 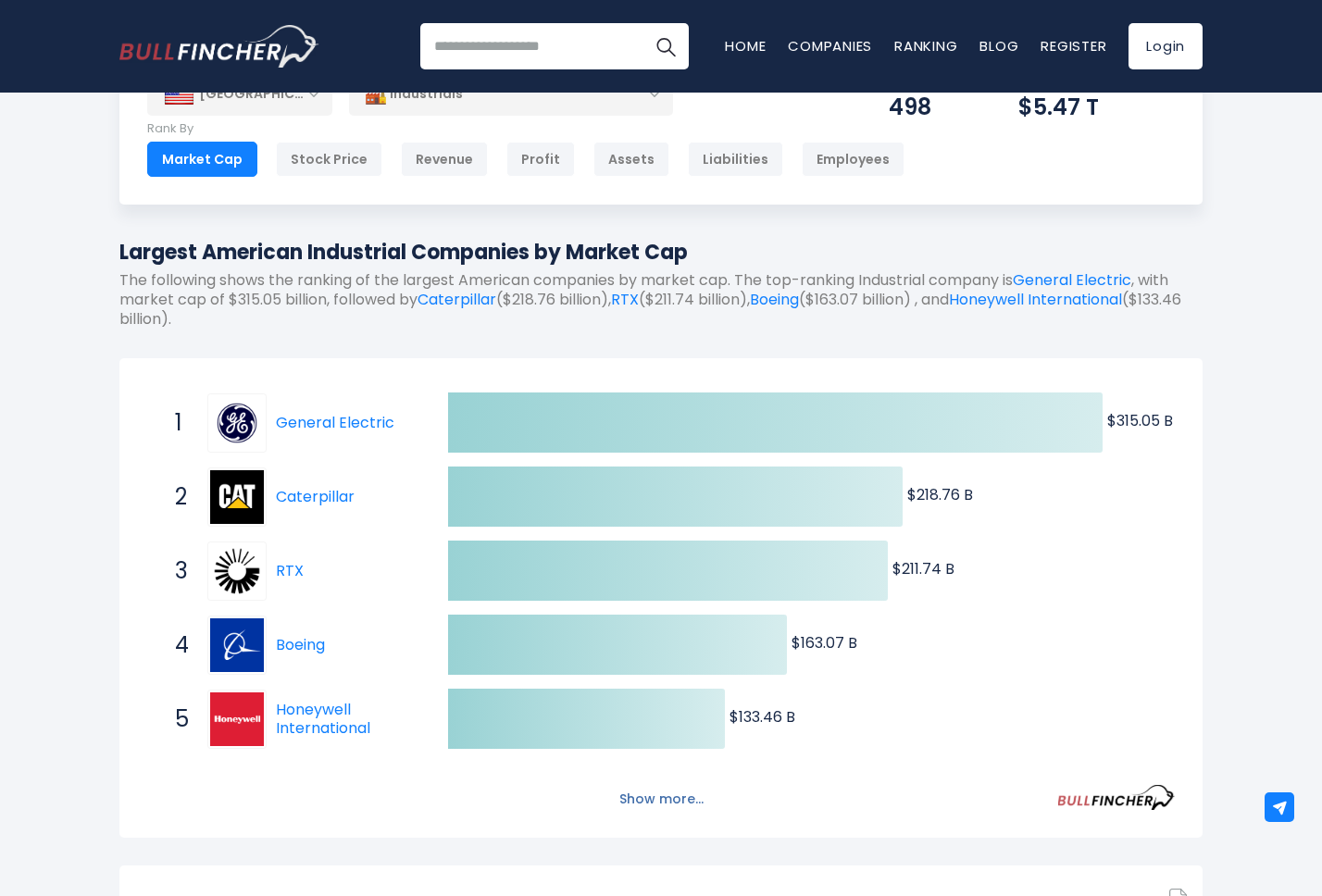 What do you see at coordinates (930, 107) in the screenshot?
I see `div: 498` at bounding box center [930, 107].